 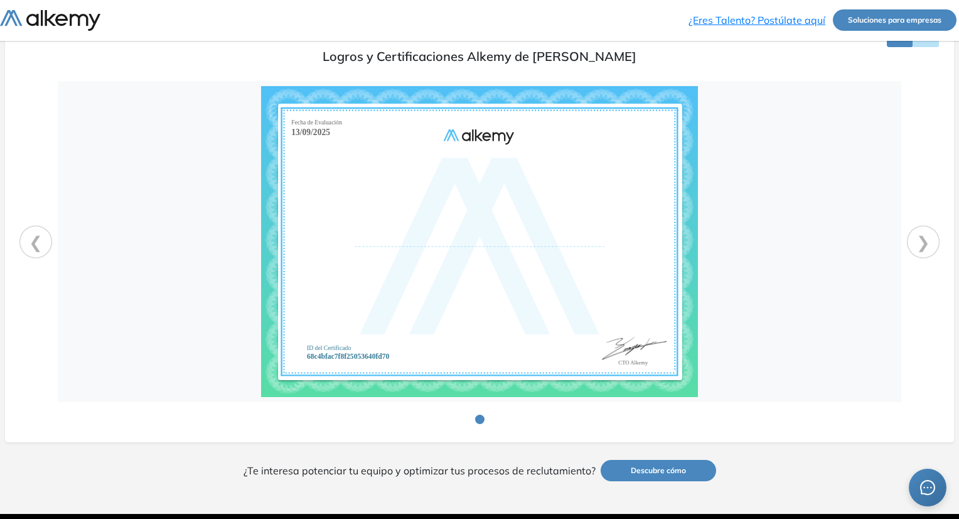 What do you see at coordinates (659, 470) in the screenshot?
I see `a: Descubre cómo` at bounding box center [659, 470].